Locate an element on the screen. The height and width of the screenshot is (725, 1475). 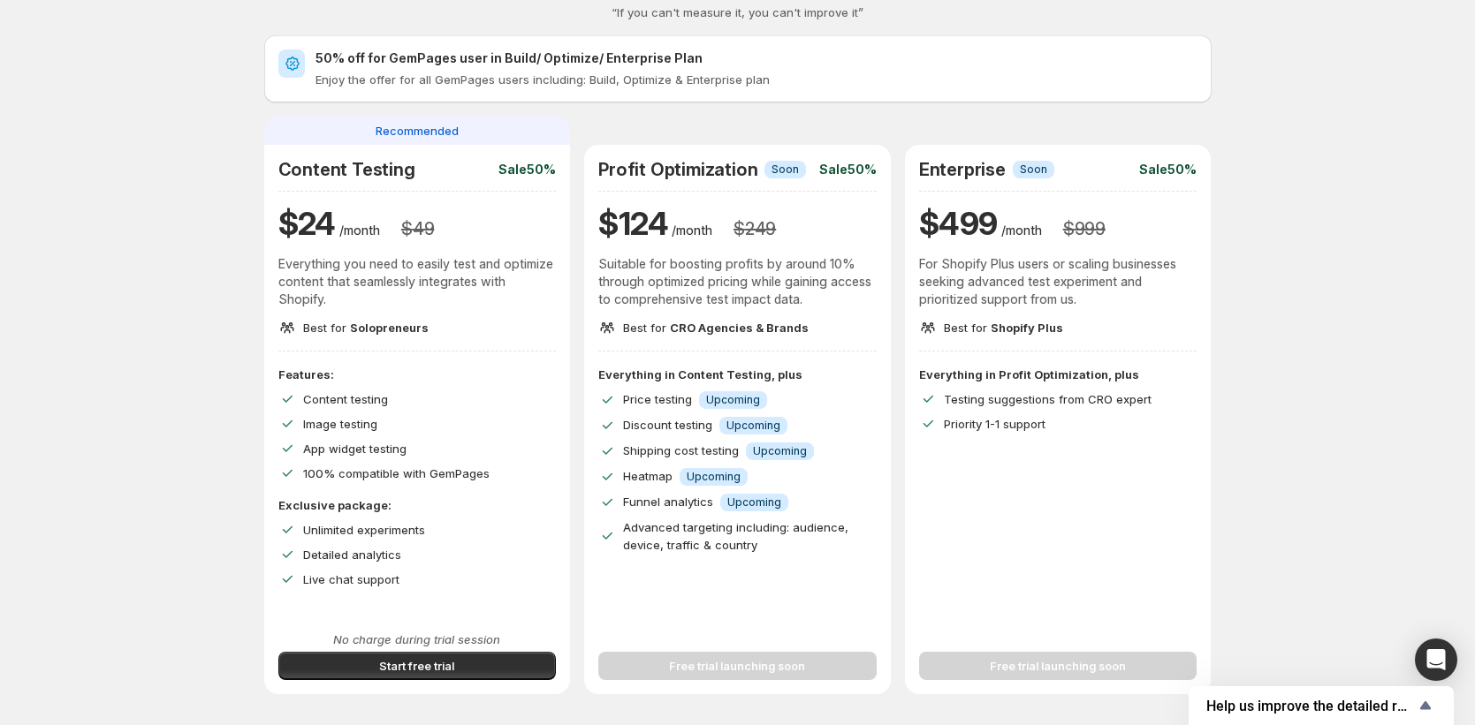
button: Show survey - Help us improve the detailed report for A/B campaigns is located at coordinates (1321, 706).